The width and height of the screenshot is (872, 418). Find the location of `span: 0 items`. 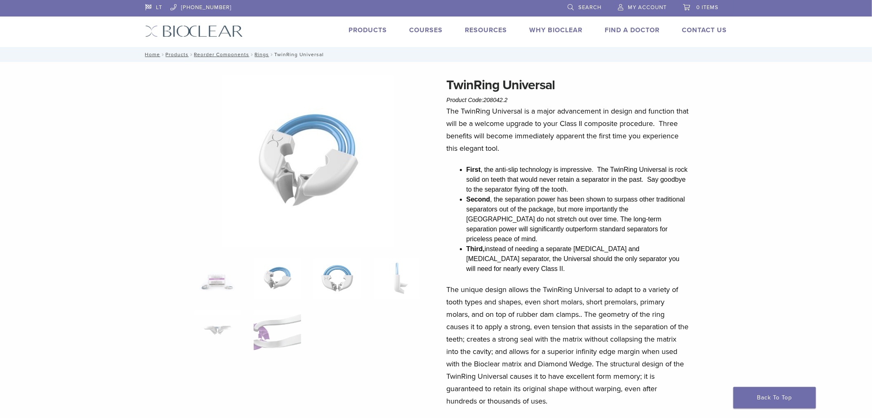

span: 0 items is located at coordinates (708, 7).